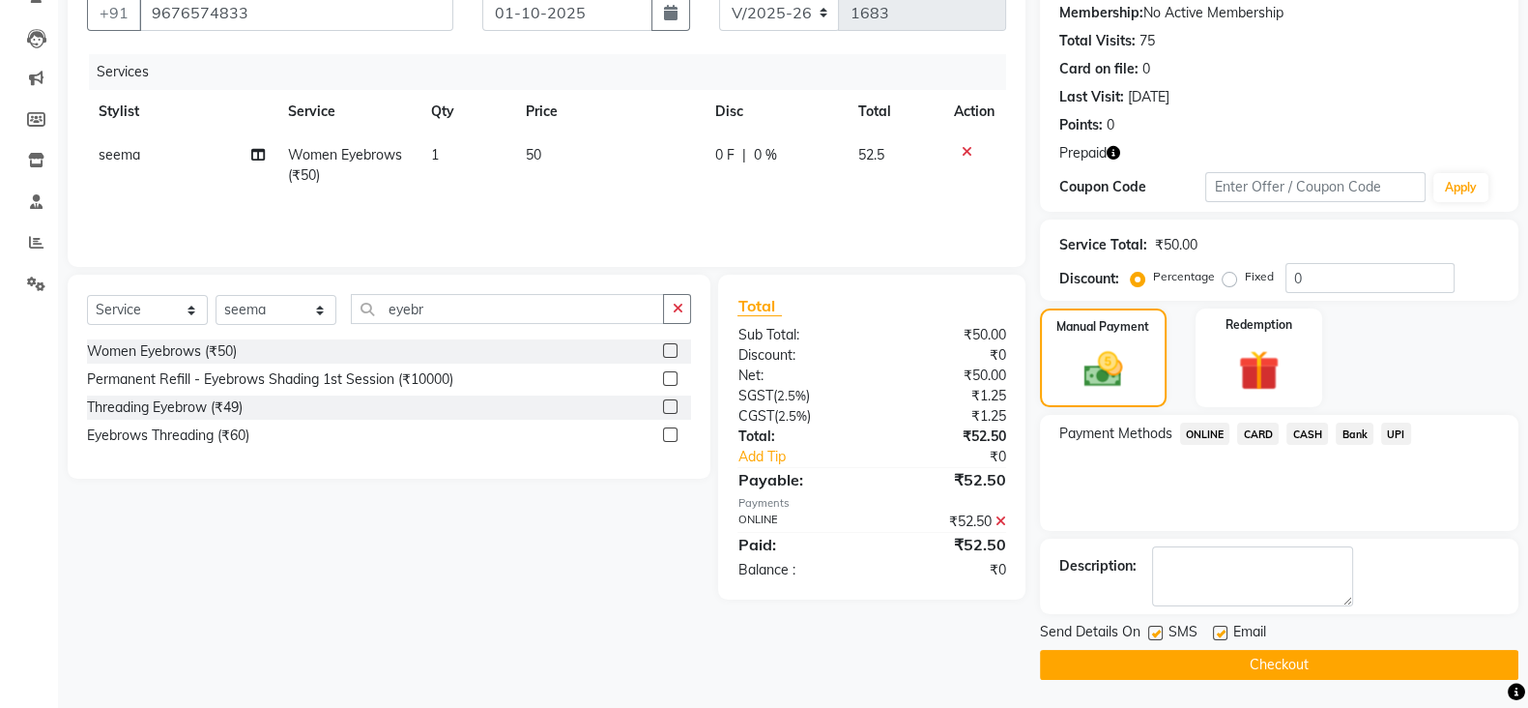  Describe the element at coordinates (1183, 633) in the screenshot. I see `span: SMS` at that location.